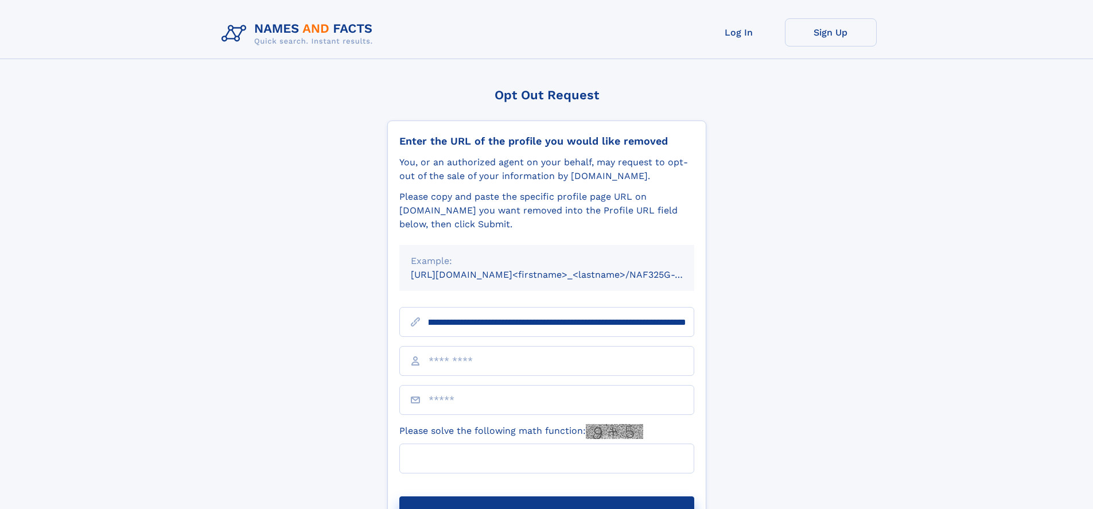 This screenshot has width=1093, height=509. Describe the element at coordinates (547, 141) in the screenshot. I see `div: Enter the URL of the profile you would like removed` at that location.